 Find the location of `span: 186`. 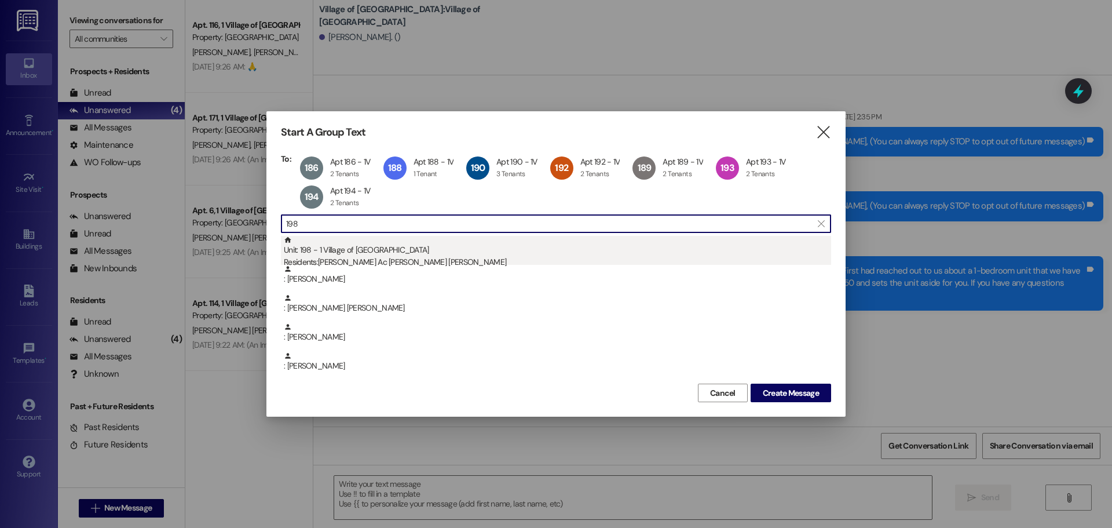

span: 186 is located at coordinates (312, 167).